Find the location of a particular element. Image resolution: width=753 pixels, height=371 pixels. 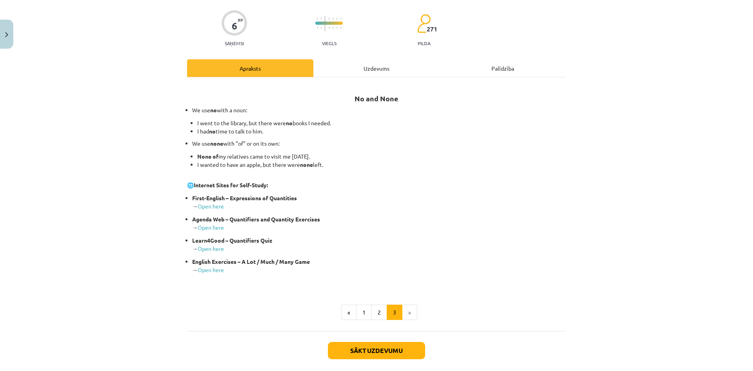

strong: Learn4Good – Quantifiers Quiz is located at coordinates (232, 240).